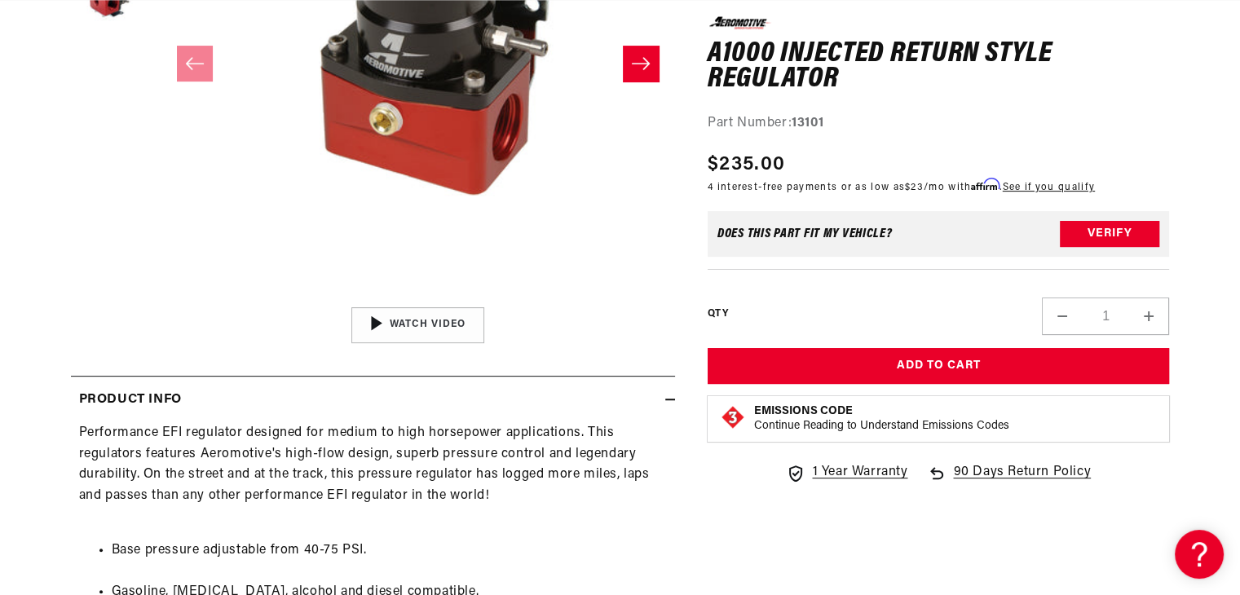  What do you see at coordinates (882, 419) in the screenshot?
I see `button: Emissions CodeContinue Reading to Understand Emissions Codes` at bounding box center [882, 419].